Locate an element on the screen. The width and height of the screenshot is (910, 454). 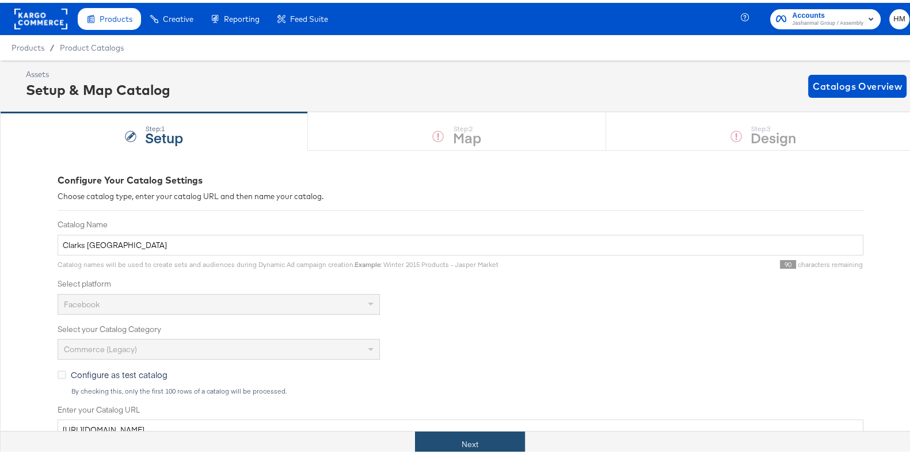
button: AccountsJashanmal Group / Assembly is located at coordinates (825, 16).